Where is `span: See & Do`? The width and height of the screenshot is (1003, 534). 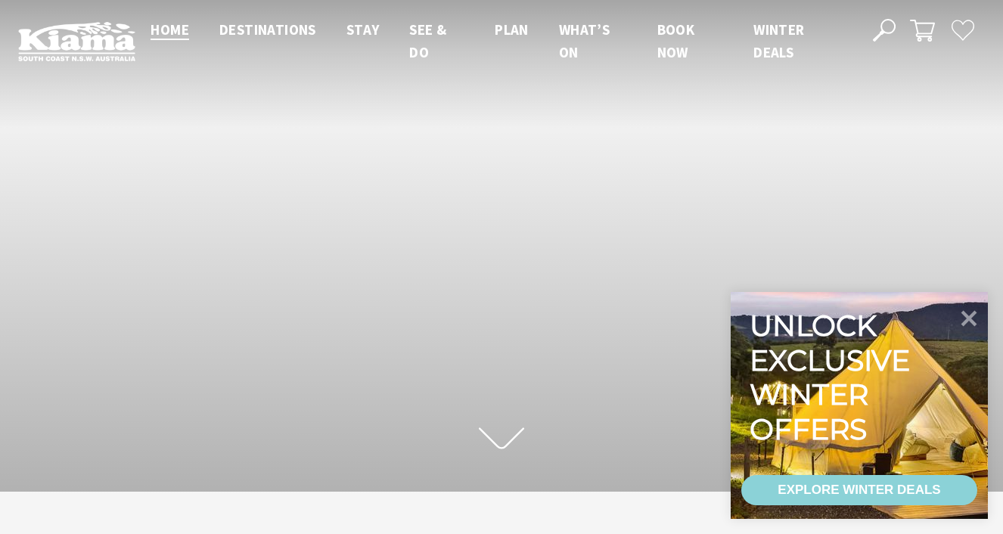
span: See & Do is located at coordinates (427, 41).